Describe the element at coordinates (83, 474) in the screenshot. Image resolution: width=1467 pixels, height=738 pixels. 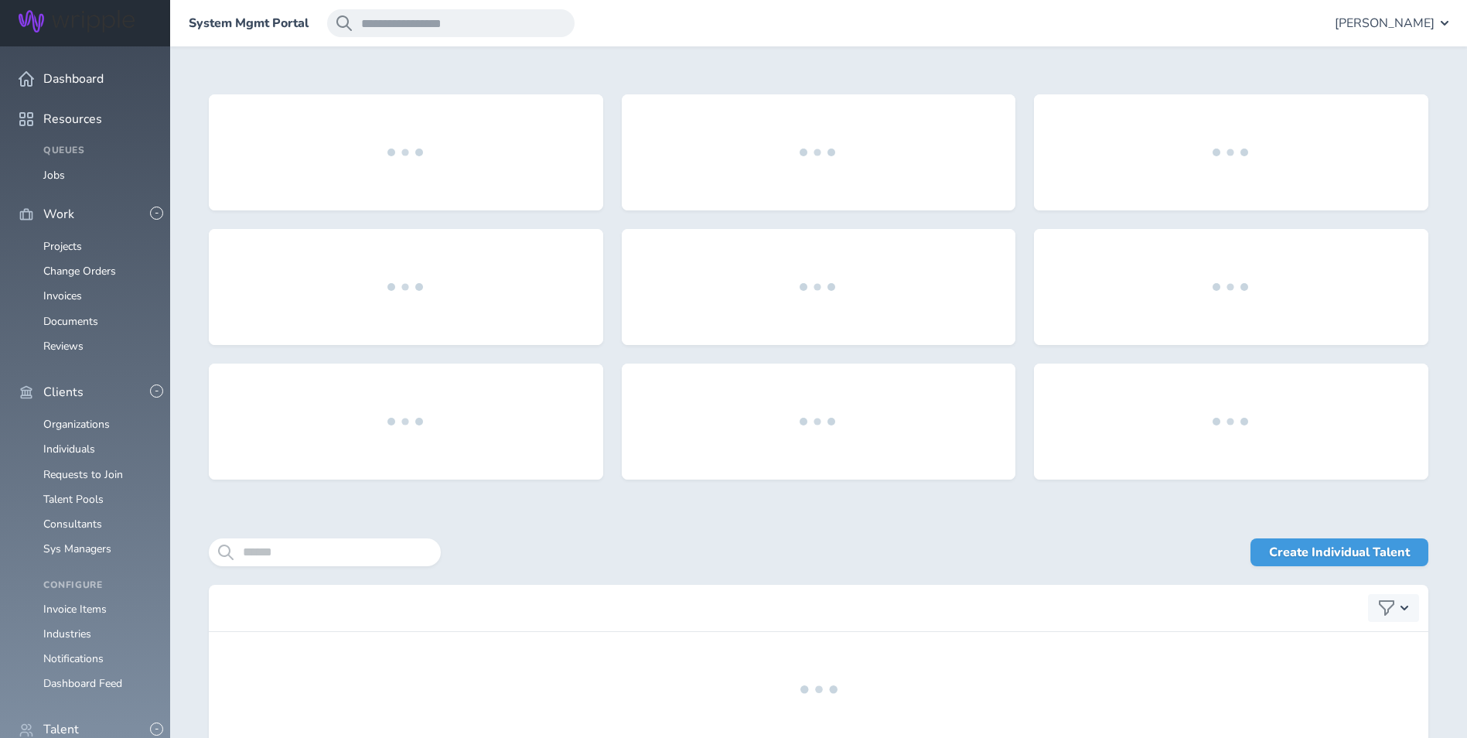
I see `a: Requests to Join` at that location.